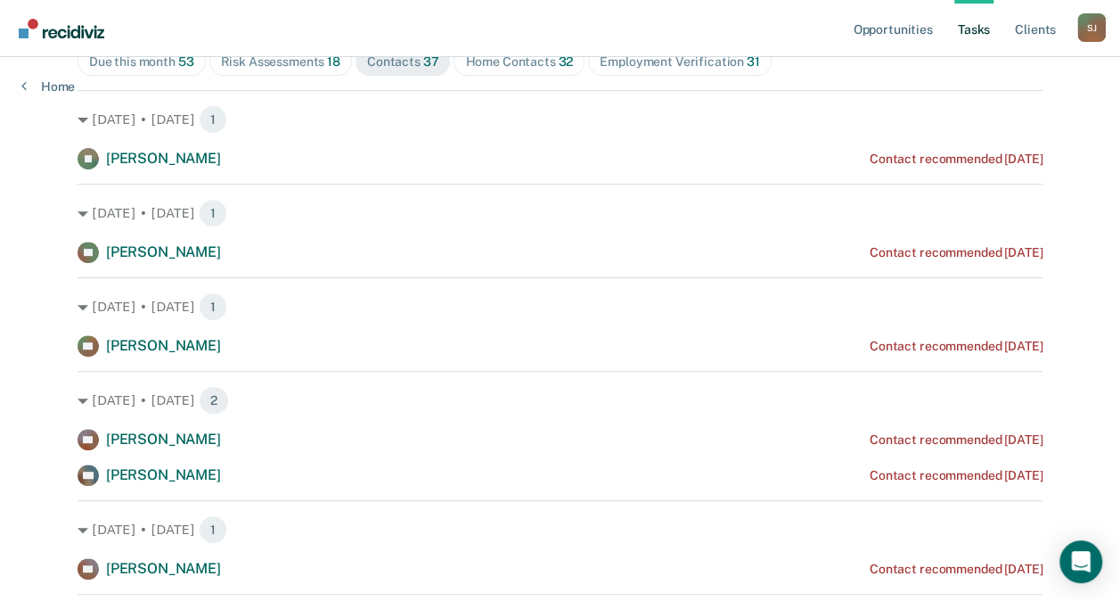  I want to click on span: 32, so click(565, 61).